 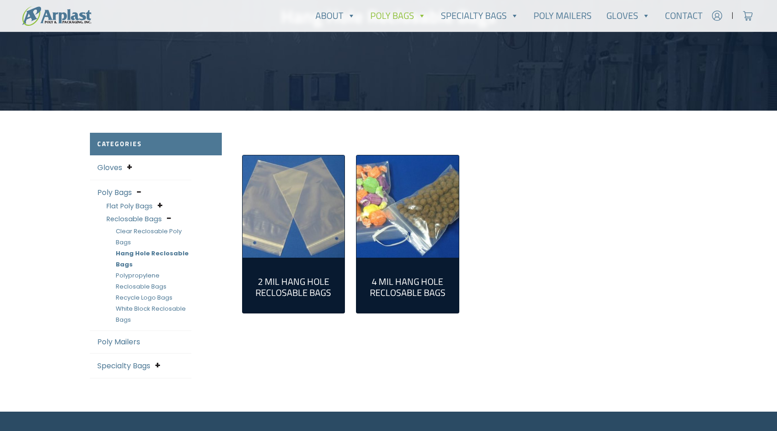 I want to click on img: logo, so click(x=57, y=16).